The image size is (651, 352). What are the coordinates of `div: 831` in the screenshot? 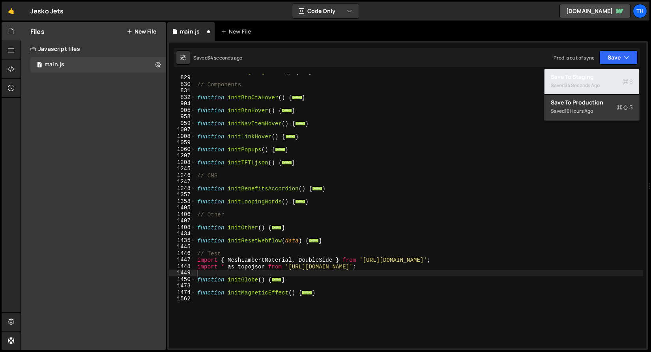 It's located at (182, 91).